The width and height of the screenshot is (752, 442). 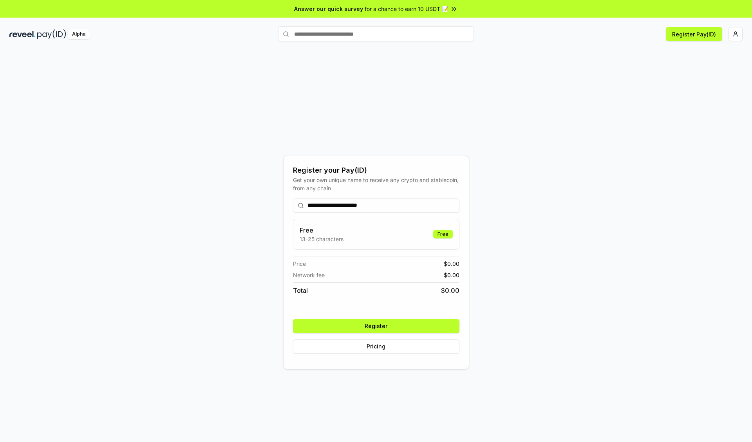 I want to click on span: Network fee, so click(x=308, y=275).